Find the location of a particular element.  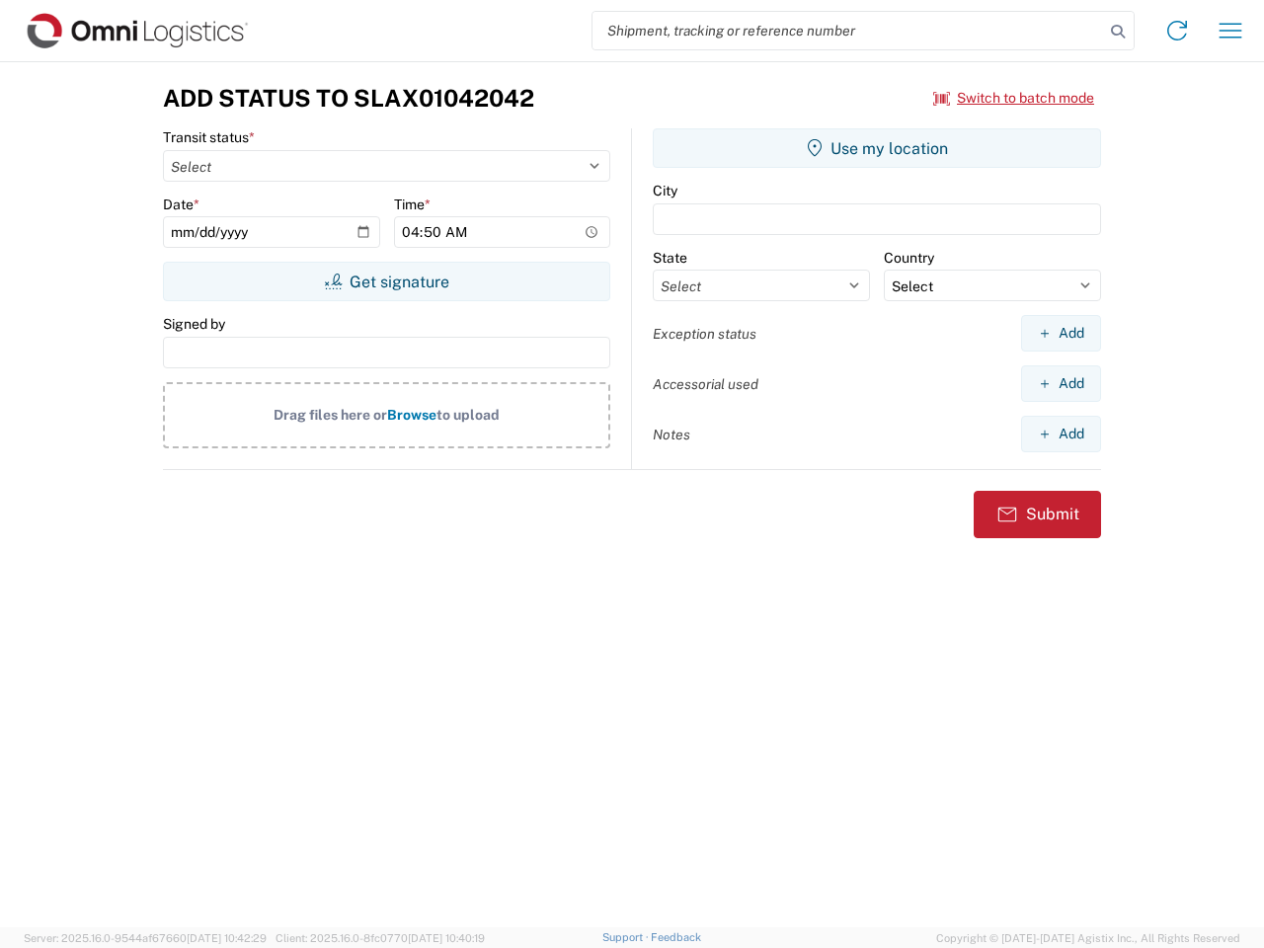

button: Switch to batch mode is located at coordinates (1014, 98).